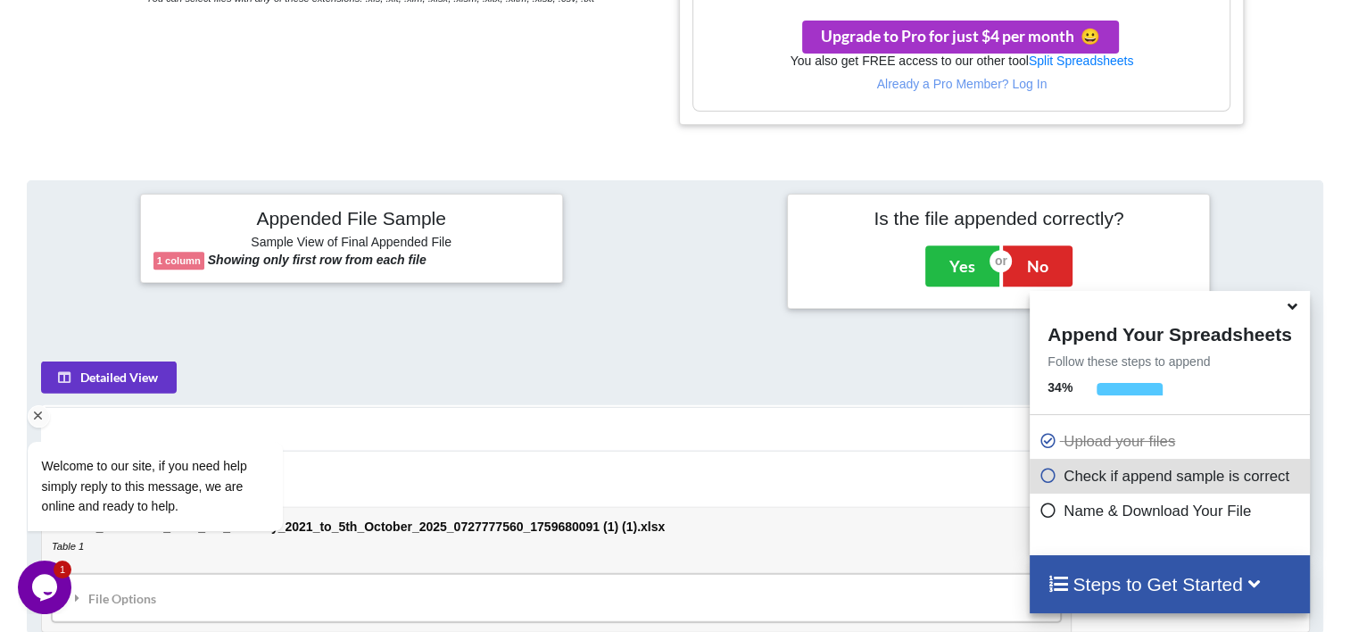  What do you see at coordinates (962, 266) in the screenshot?
I see `button: Yes` at bounding box center [962, 266].